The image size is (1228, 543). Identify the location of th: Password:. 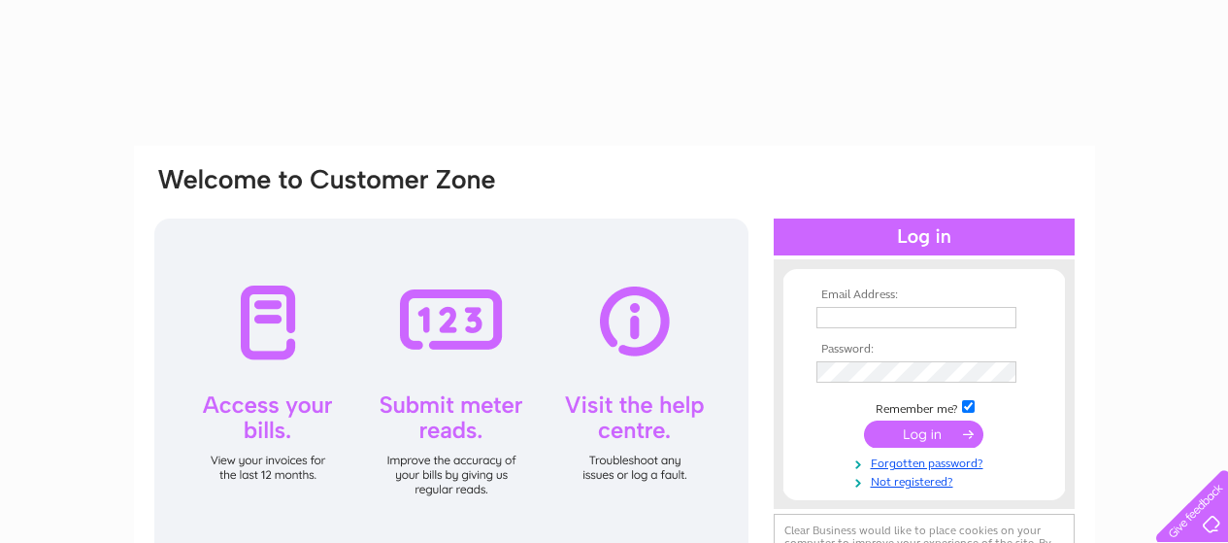
(924, 349).